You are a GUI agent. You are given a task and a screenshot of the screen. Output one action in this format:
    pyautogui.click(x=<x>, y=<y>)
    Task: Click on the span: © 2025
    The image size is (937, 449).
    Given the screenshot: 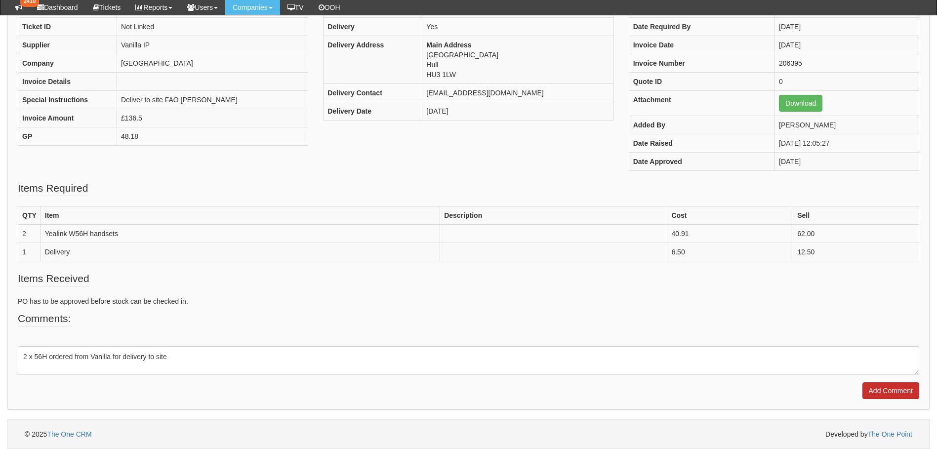 What is the action you would take?
    pyautogui.click(x=58, y=434)
    